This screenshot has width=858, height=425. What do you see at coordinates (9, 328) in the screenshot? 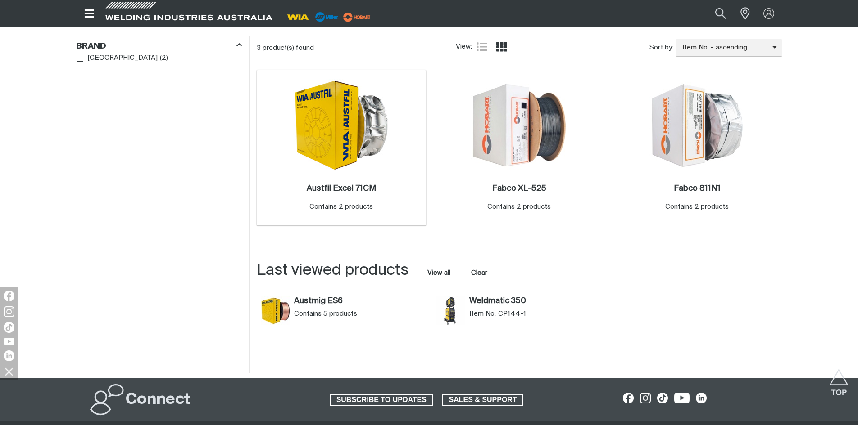
I see `img: TikTok` at bounding box center [9, 328].